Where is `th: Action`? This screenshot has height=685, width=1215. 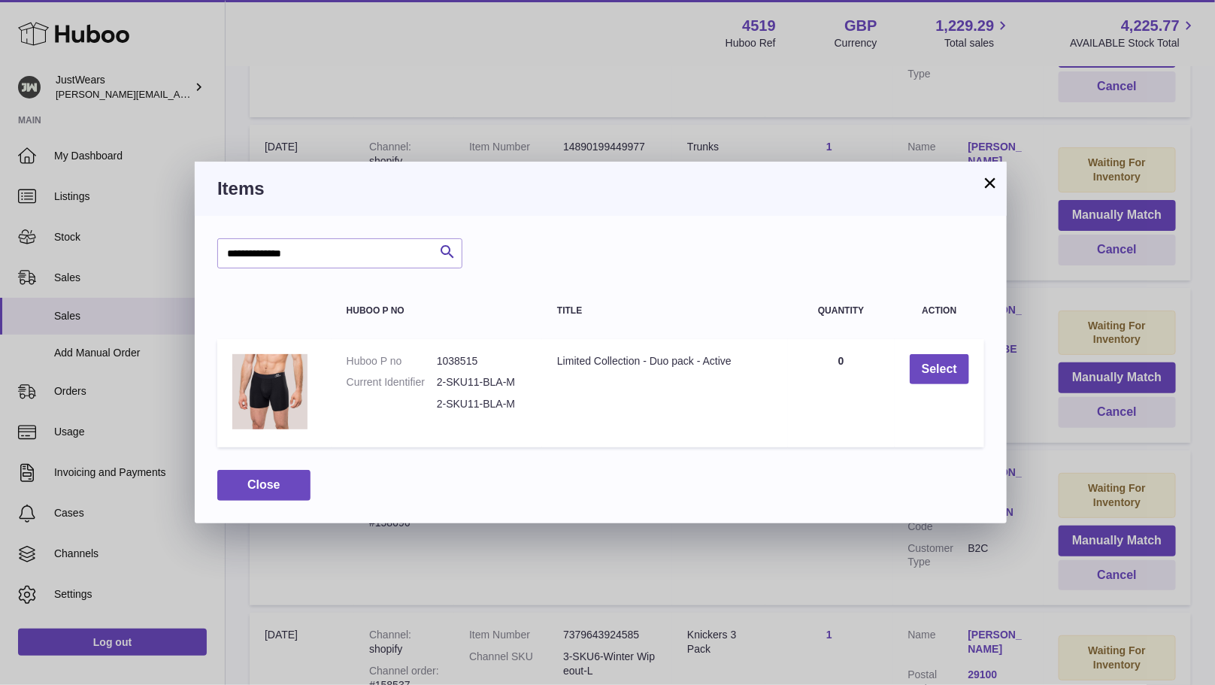
th: Action is located at coordinates (939, 311).